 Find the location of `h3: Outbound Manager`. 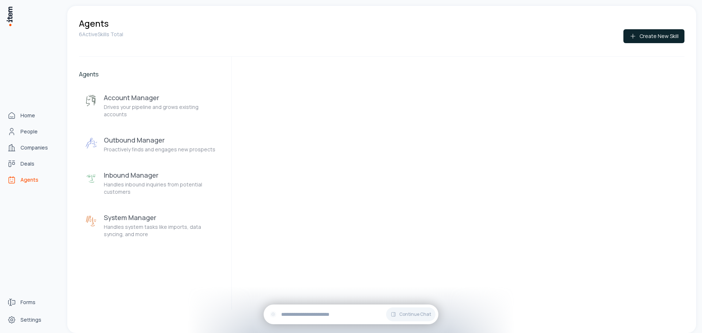

h3: Outbound Manager is located at coordinates (159, 140).